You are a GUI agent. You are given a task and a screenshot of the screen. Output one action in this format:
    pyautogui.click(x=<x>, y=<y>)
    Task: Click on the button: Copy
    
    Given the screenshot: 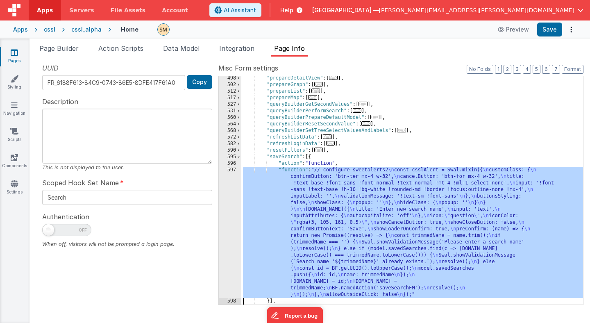 What is the action you would take?
    pyautogui.click(x=200, y=82)
    